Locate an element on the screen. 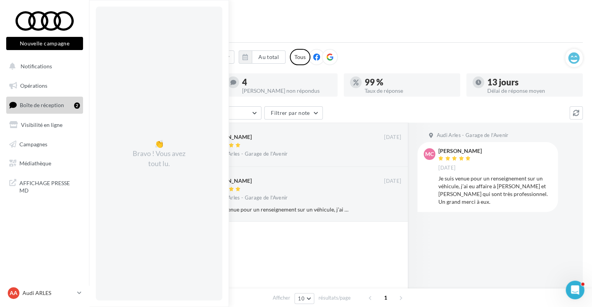  a: AFFICHAGE PRESSE MD is located at coordinates (45, 186).